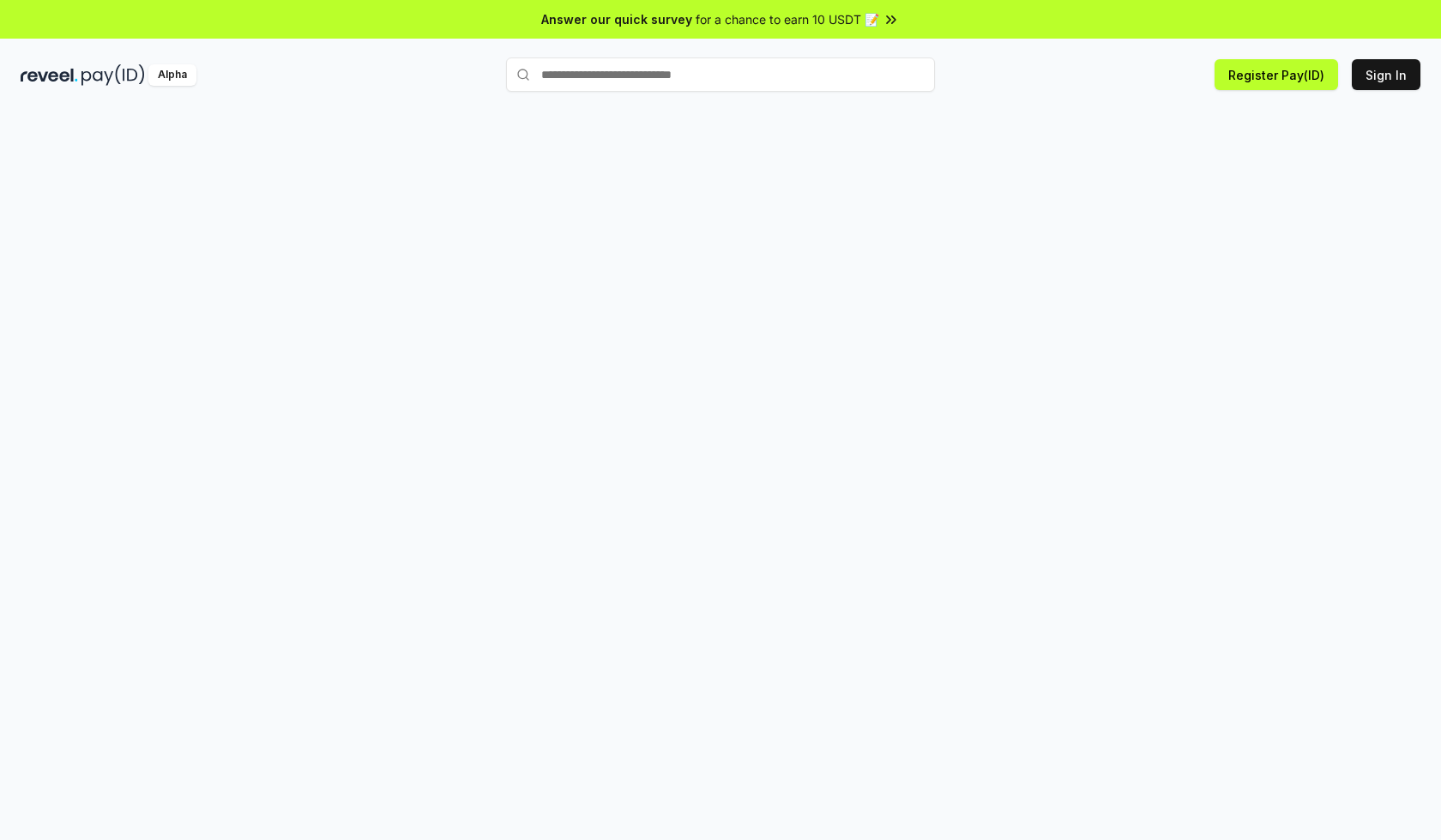  I want to click on button: Register Pay(ID), so click(1276, 75).